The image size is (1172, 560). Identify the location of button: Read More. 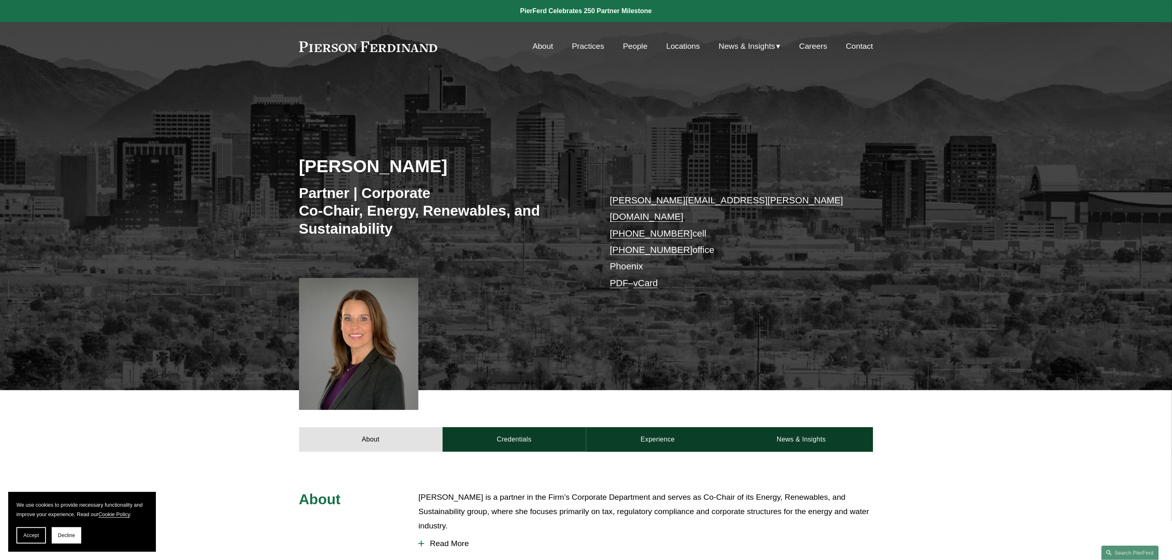
(646, 544).